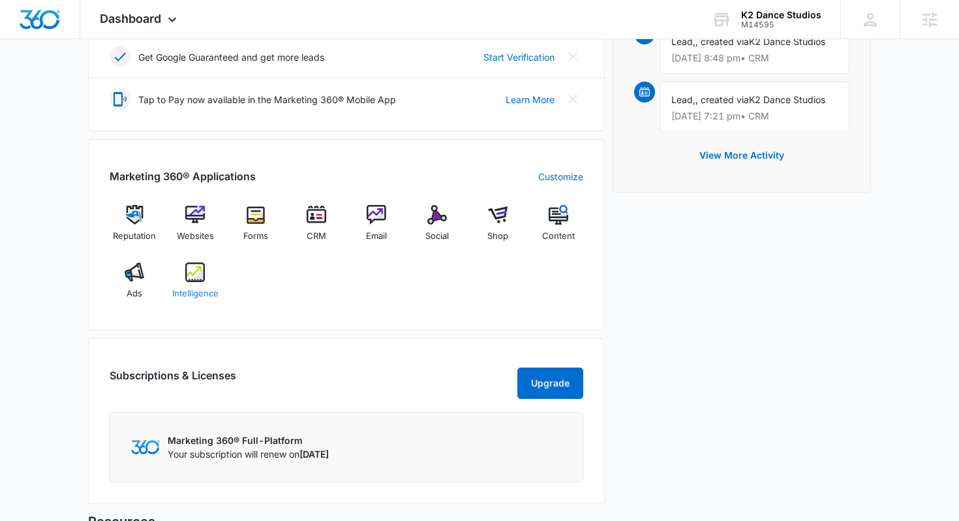  I want to click on button: Upgrade, so click(550, 383).